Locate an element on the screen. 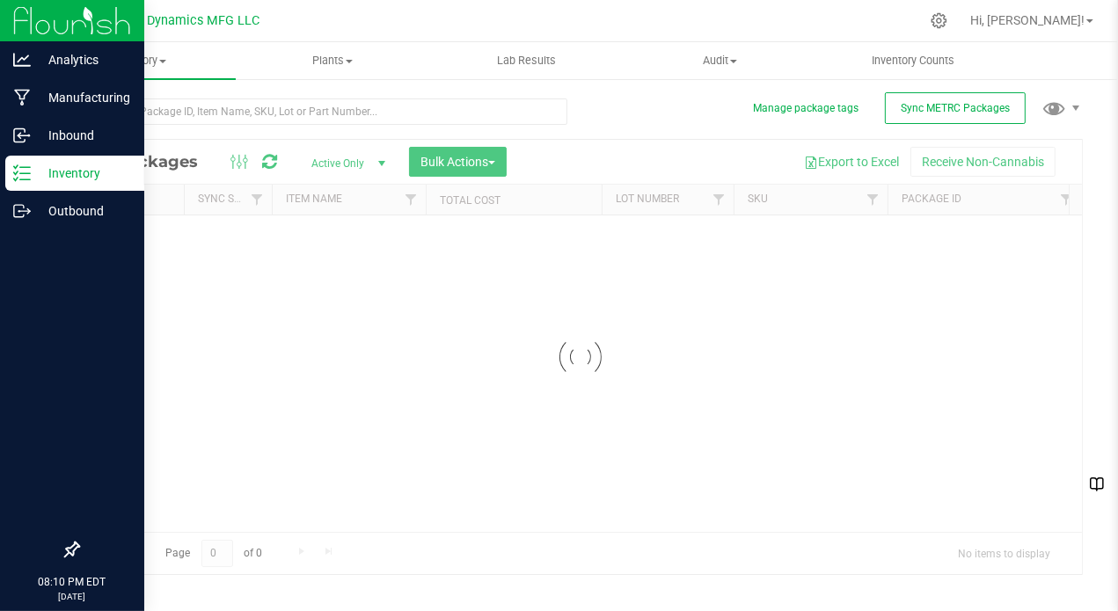 Image resolution: width=1118 pixels, height=611 pixels. span: Lab Results is located at coordinates (526, 61).